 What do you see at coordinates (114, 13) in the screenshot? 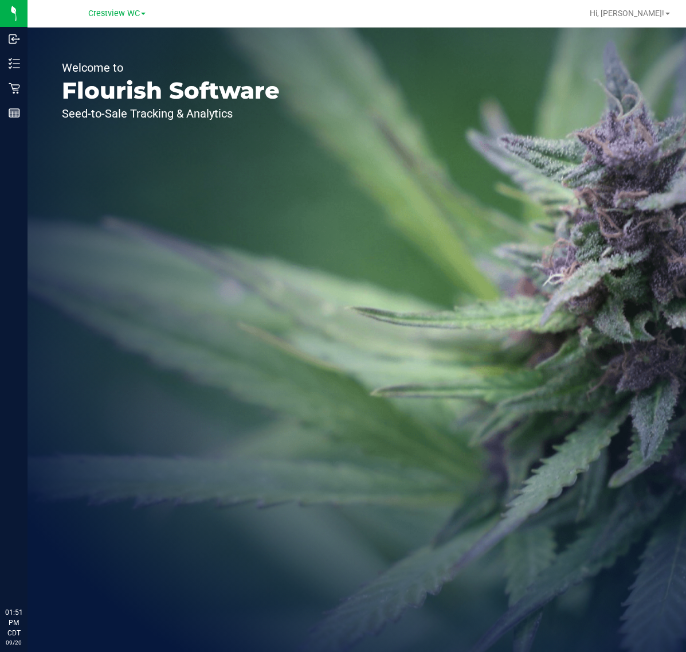
I see `span: Crestview WC` at bounding box center [114, 13].